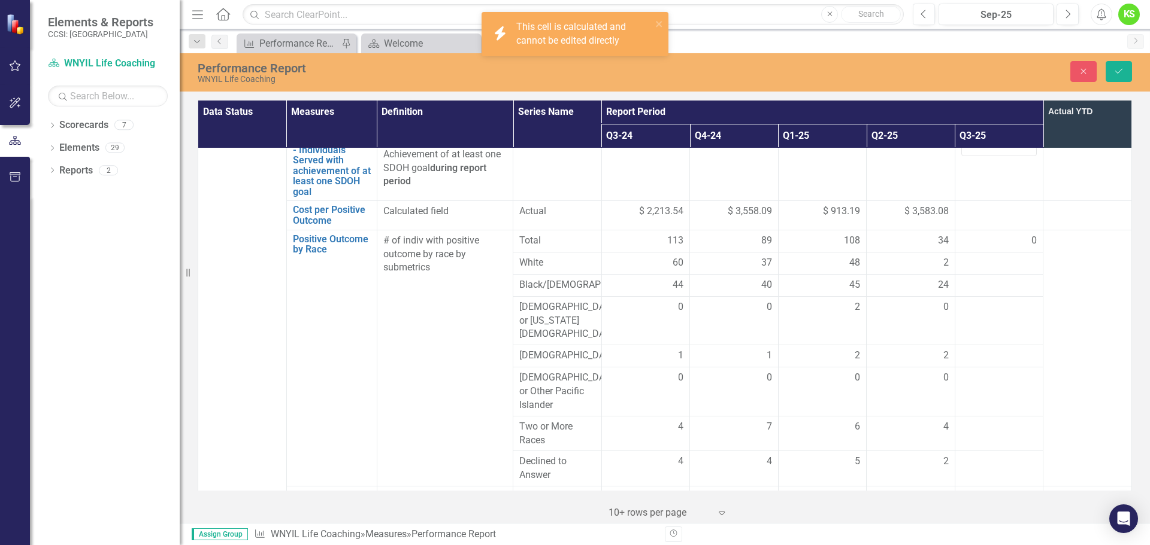 The height and width of the screenshot is (545, 1150). Describe the element at coordinates (557, 211) in the screenshot. I see `span: Actual` at that location.